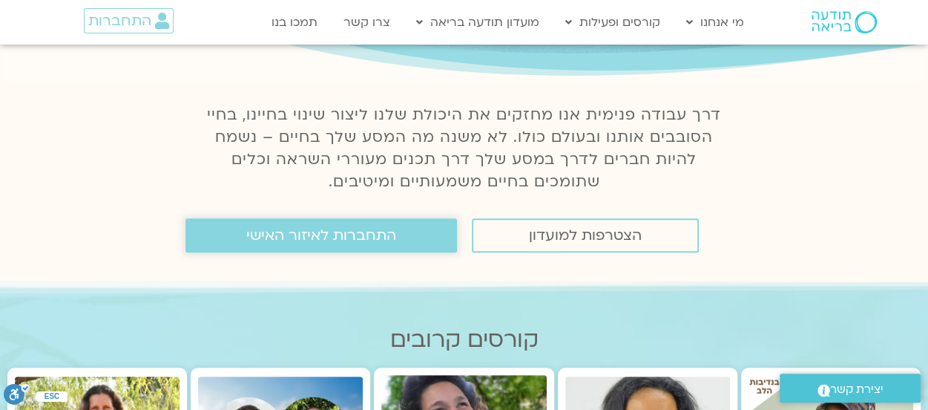 The width and height of the screenshot is (928, 410). Describe the element at coordinates (464, 339) in the screenshot. I see `h2: קורסים קרובים` at that location.